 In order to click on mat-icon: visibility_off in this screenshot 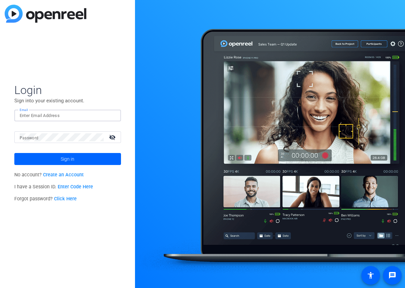, I will do `click(113, 137)`.